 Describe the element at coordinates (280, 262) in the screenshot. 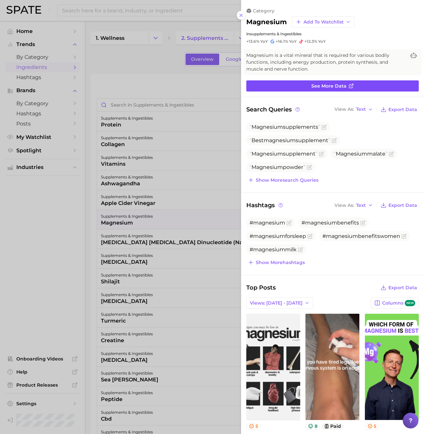

I see `span: Show more hashtags` at that location.